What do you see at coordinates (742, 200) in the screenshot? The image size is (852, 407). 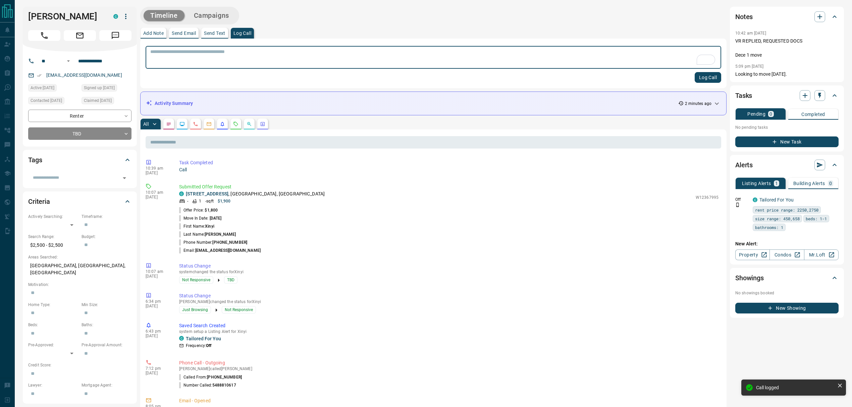 I see `p: Off` at bounding box center [742, 200].